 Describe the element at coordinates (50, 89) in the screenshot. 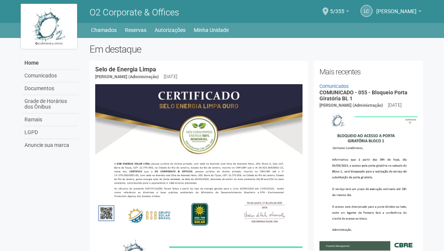

I see `a: Documentos` at that location.